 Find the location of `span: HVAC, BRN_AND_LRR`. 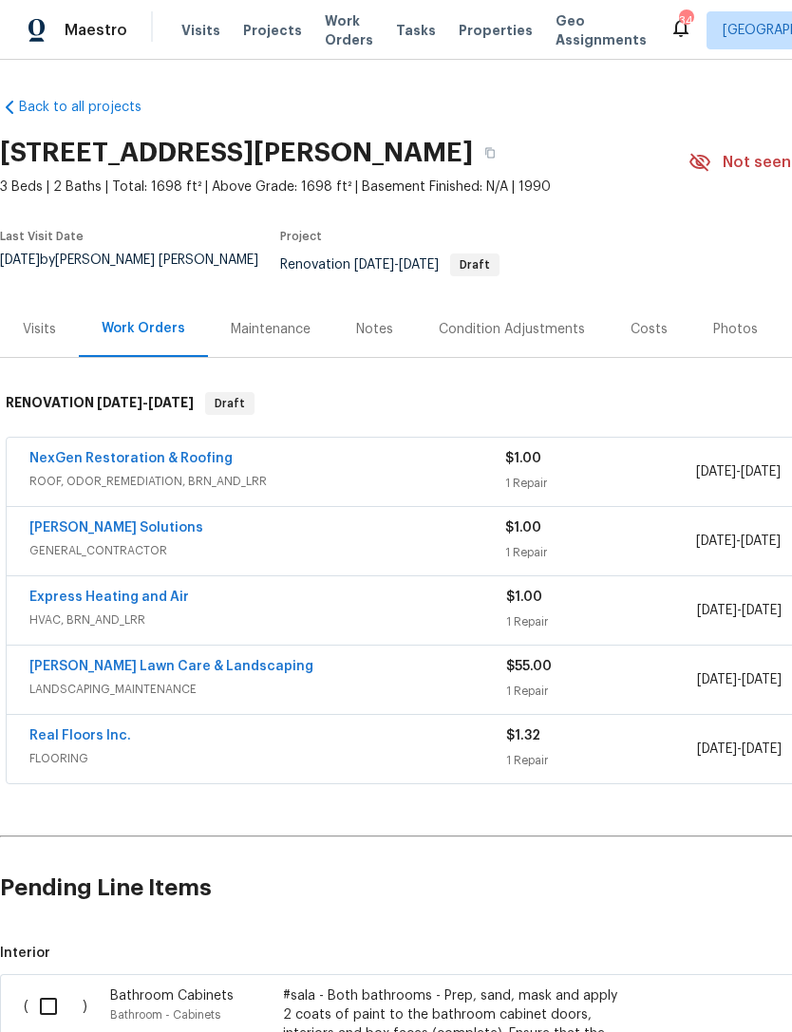

span: HVAC, BRN_AND_LRR is located at coordinates (268, 620).